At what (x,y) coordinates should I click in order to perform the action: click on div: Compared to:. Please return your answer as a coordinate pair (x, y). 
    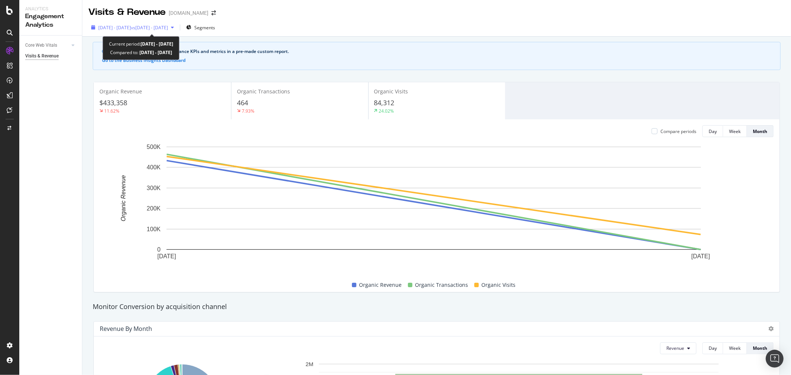
    Looking at the image, I should click on (141, 52).